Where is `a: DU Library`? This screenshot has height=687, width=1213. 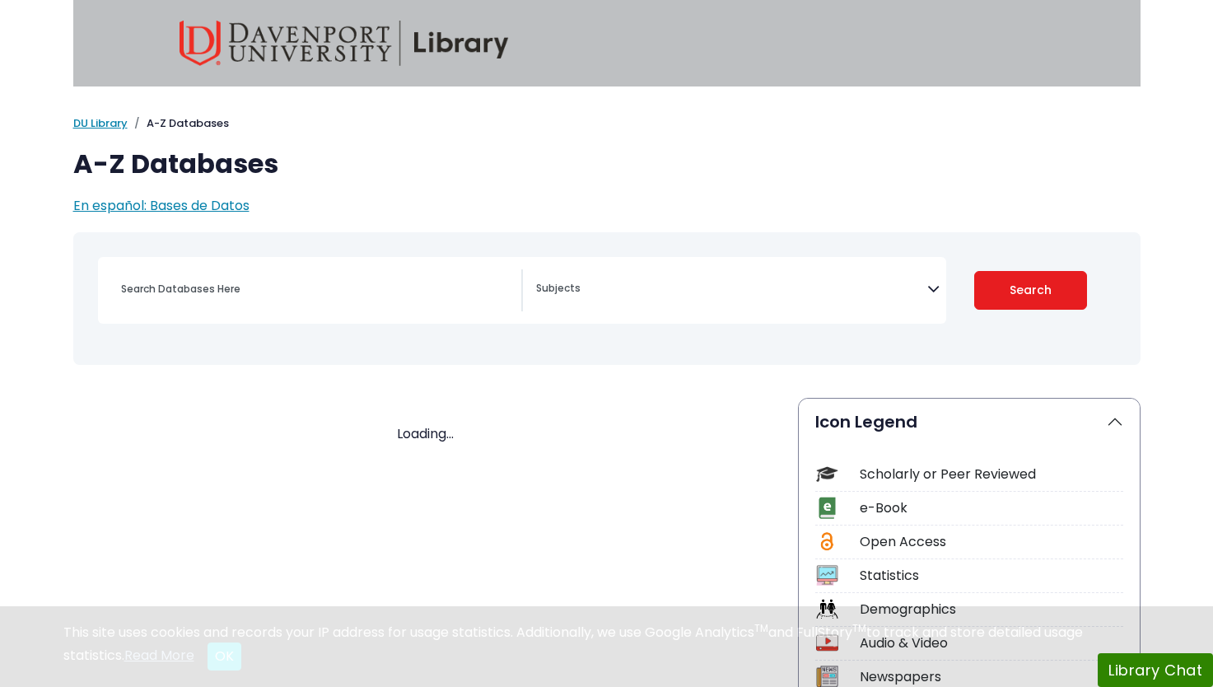
a: DU Library is located at coordinates (100, 123).